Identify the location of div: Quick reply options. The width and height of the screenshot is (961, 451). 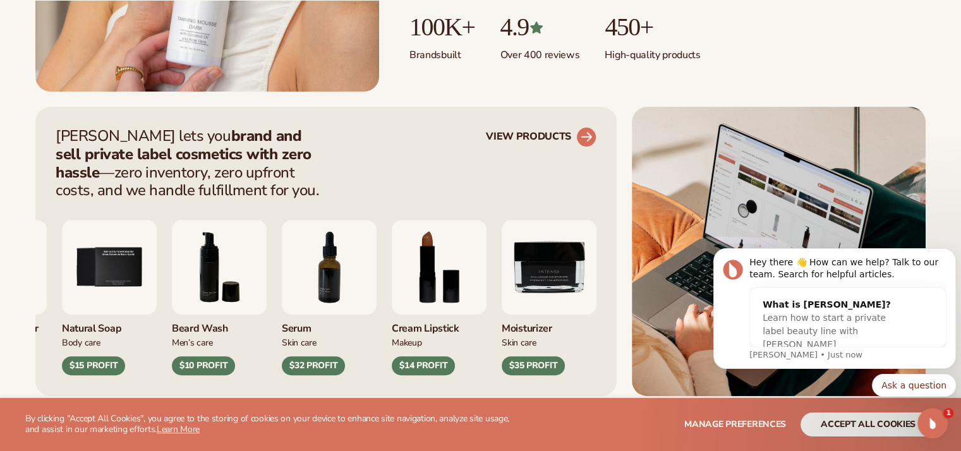
(126, 179).